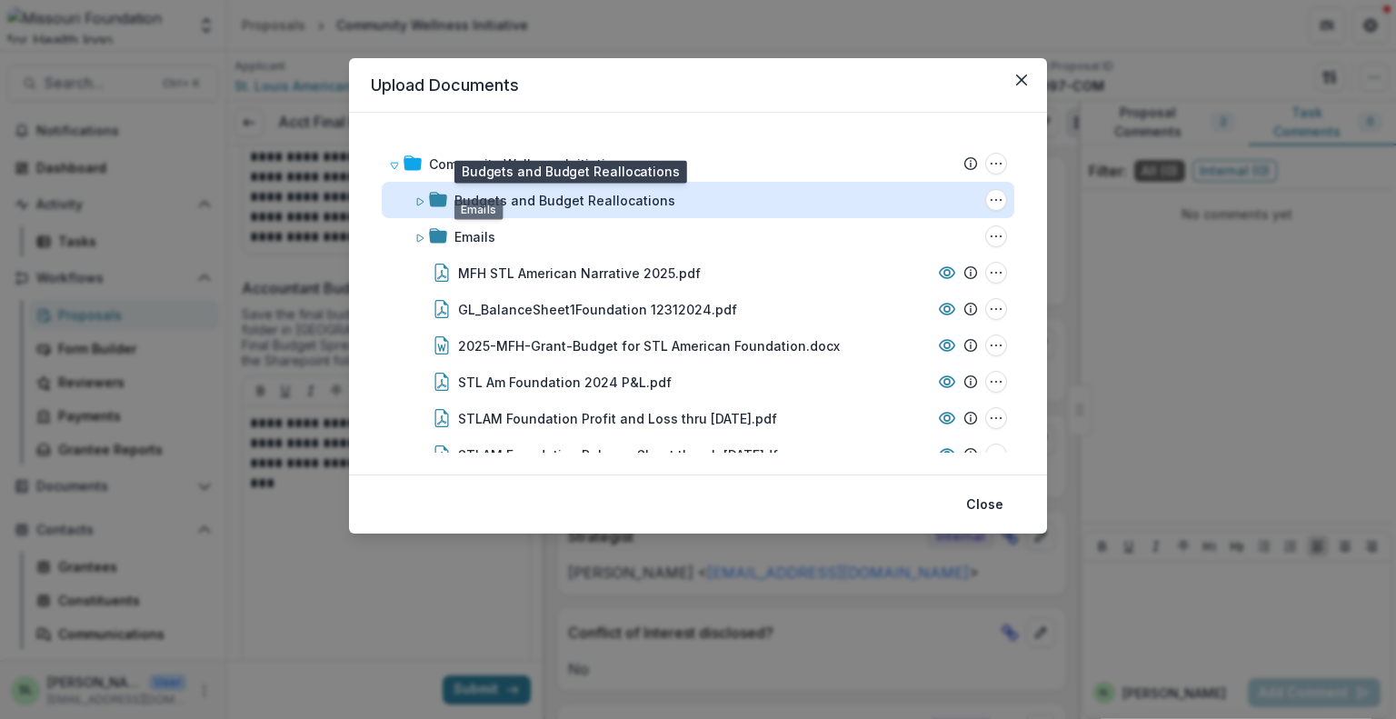 The image size is (1396, 719). What do you see at coordinates (996, 418) in the screenshot?
I see `button: STLAM Foundation Profit and Loss thru June 2025.pdf Options` at bounding box center [996, 418].